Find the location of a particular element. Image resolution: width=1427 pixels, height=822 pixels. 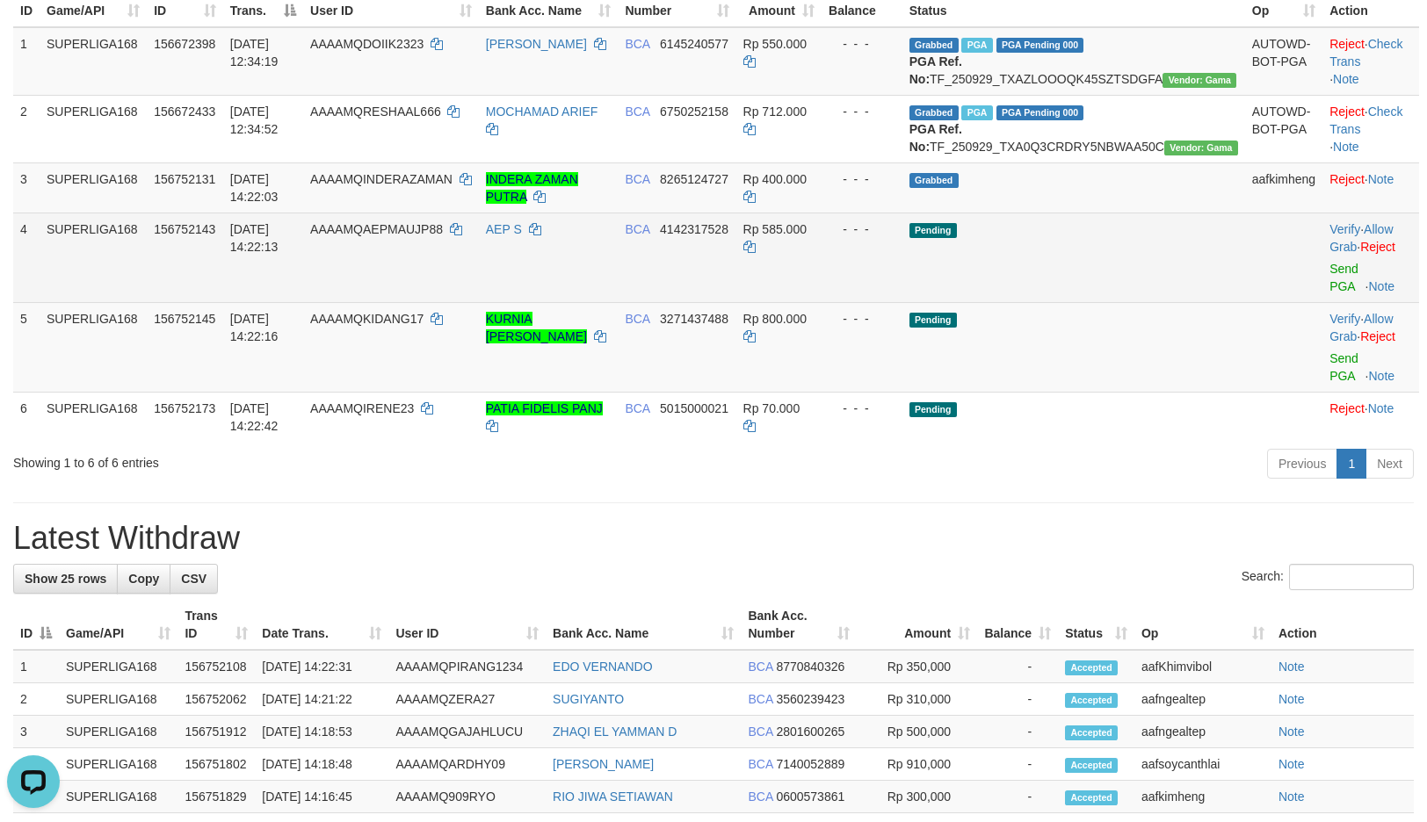

a: CSV is located at coordinates (193, 579).